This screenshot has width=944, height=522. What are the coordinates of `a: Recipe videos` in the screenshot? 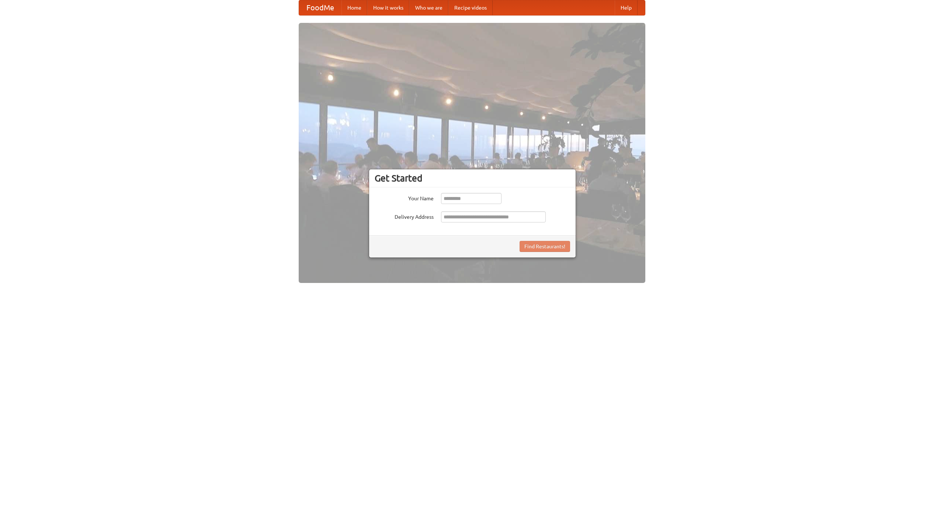 It's located at (471, 8).